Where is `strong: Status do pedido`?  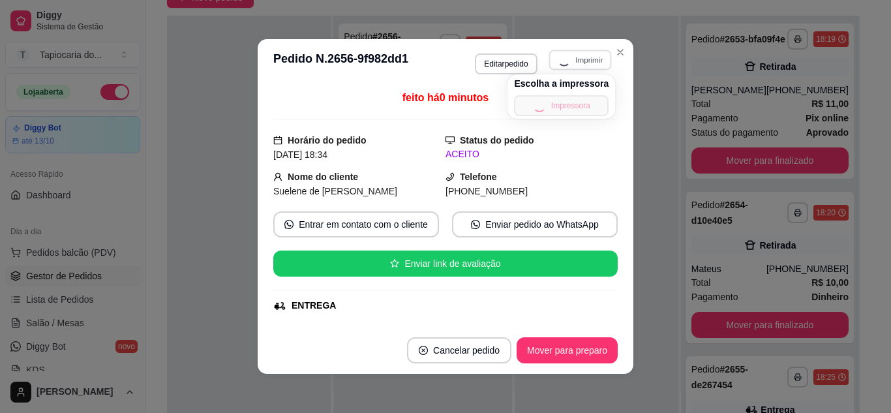
strong: Status do pedido is located at coordinates (497, 140).